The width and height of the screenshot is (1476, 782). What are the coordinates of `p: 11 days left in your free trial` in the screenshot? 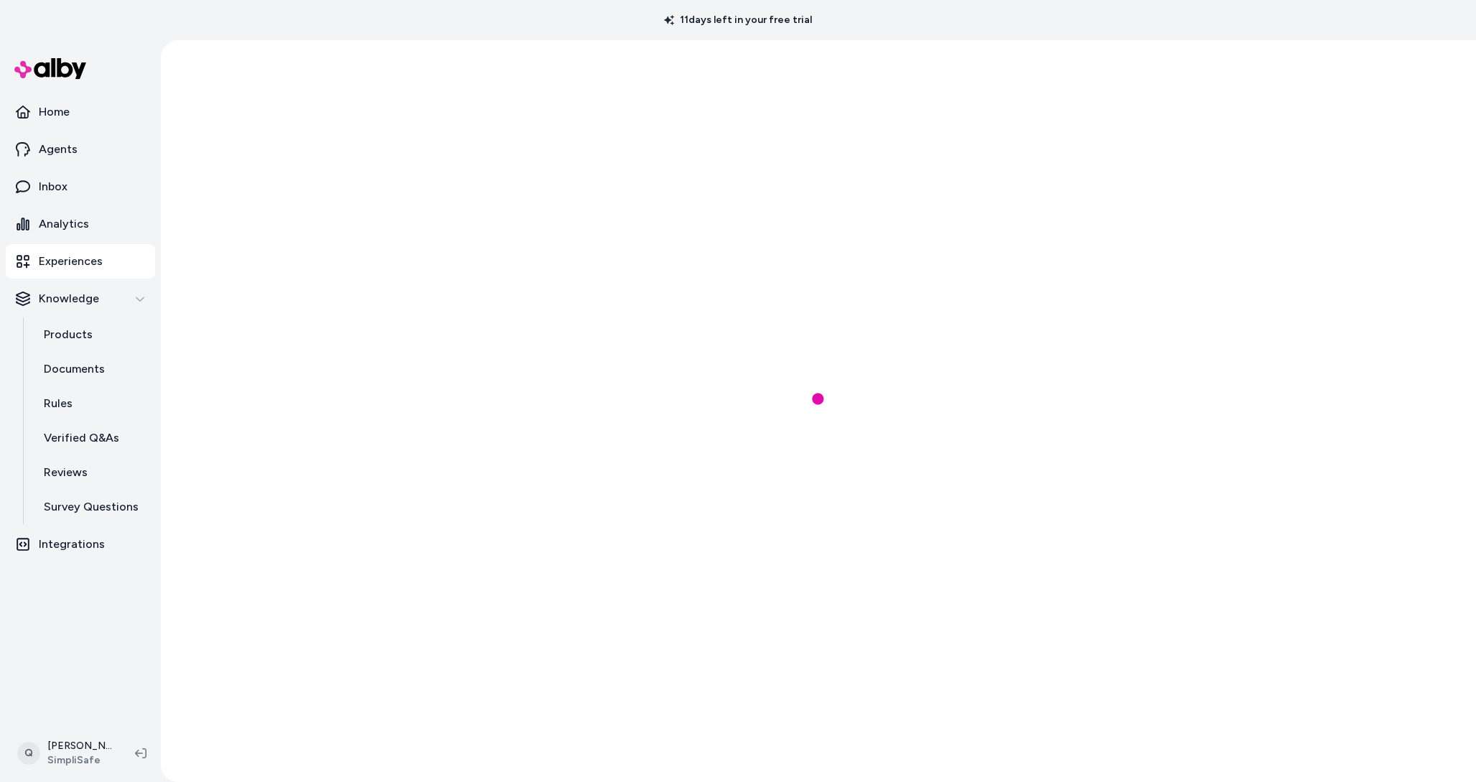 It's located at (738, 20).